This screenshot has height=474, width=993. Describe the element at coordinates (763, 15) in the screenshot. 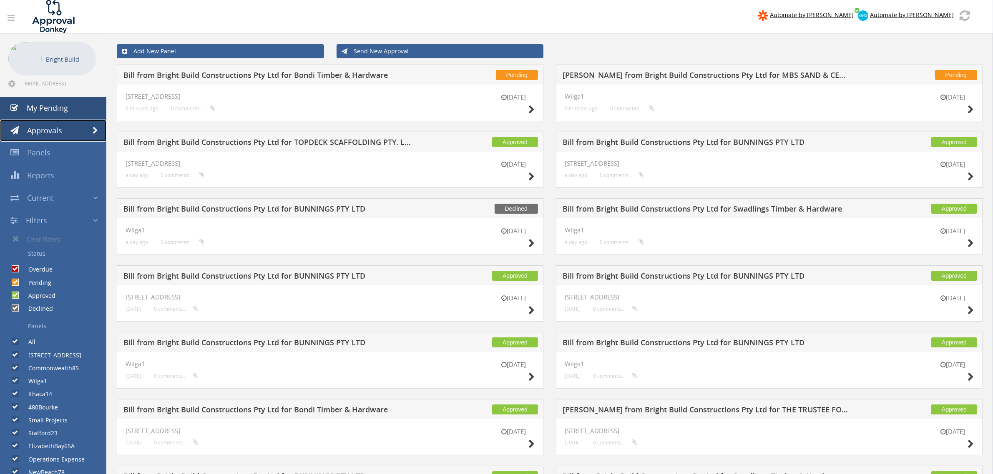

I see `img: zapier-logomark.png` at that location.